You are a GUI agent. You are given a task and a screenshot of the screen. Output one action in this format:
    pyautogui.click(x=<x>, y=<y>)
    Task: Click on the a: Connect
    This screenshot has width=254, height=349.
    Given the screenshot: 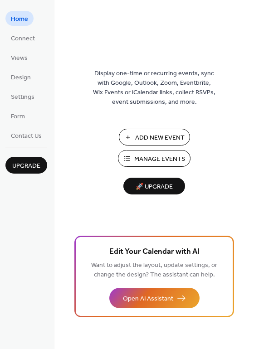 What is the action you would take?
    pyautogui.click(x=23, y=38)
    